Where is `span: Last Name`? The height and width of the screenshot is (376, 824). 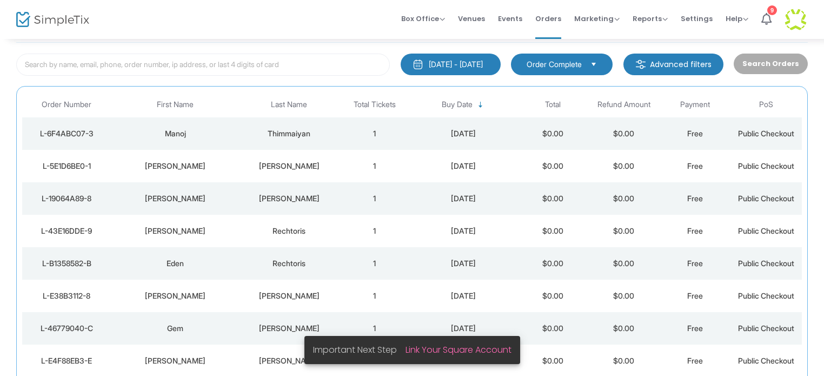
span: Last Name is located at coordinates (289, 104).